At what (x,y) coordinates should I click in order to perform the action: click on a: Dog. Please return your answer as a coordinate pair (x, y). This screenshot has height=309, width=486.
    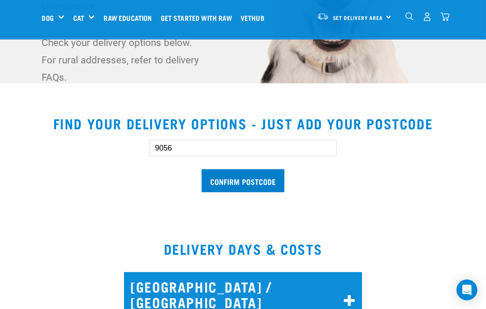
    Looking at the image, I should click on (48, 18).